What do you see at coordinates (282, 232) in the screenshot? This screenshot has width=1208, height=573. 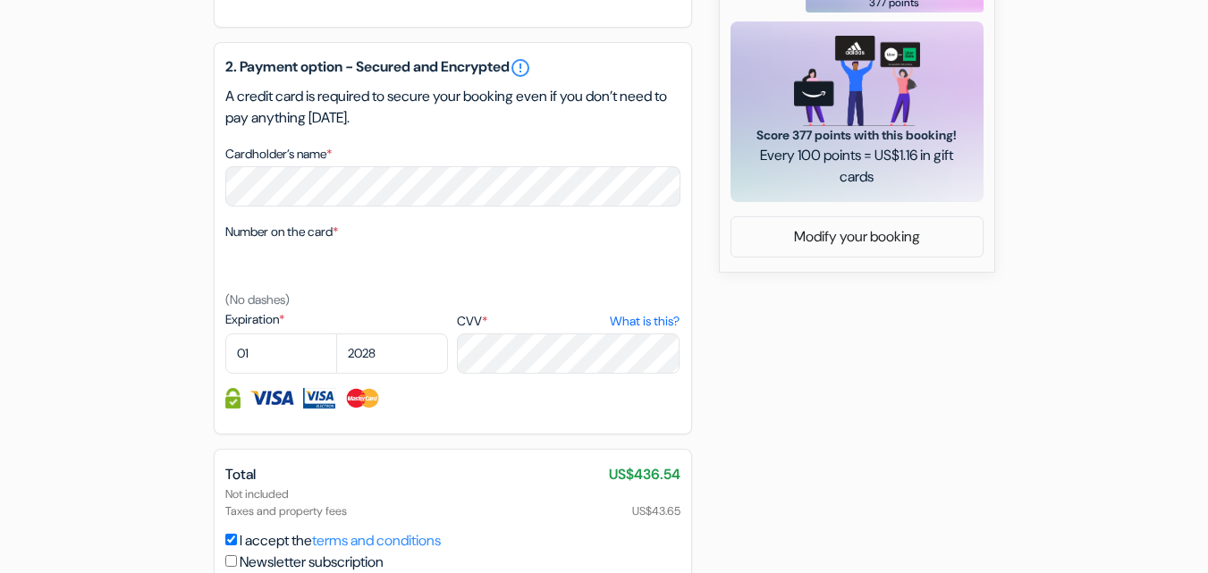 I see `label: Number on the card` at bounding box center [282, 232].